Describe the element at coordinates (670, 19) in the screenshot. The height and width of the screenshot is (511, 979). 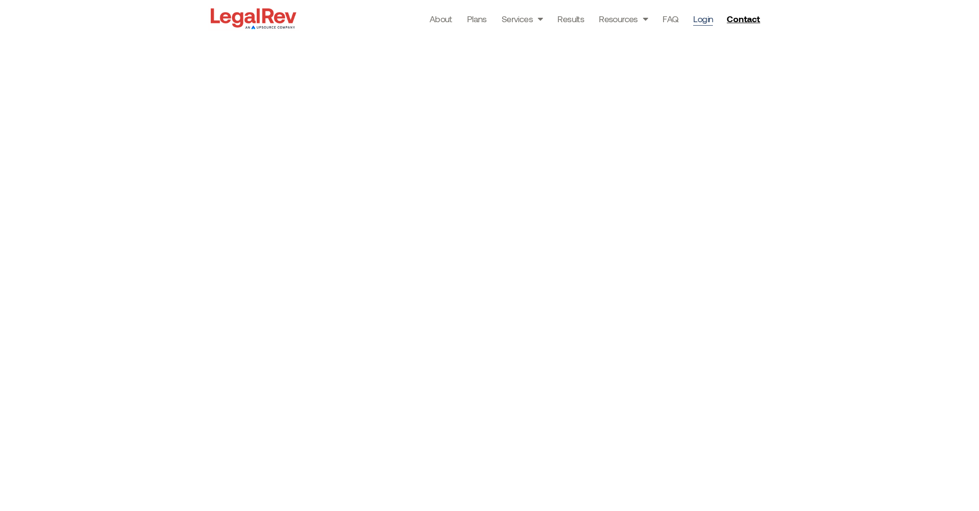
I see `a: FAQ` at that location.